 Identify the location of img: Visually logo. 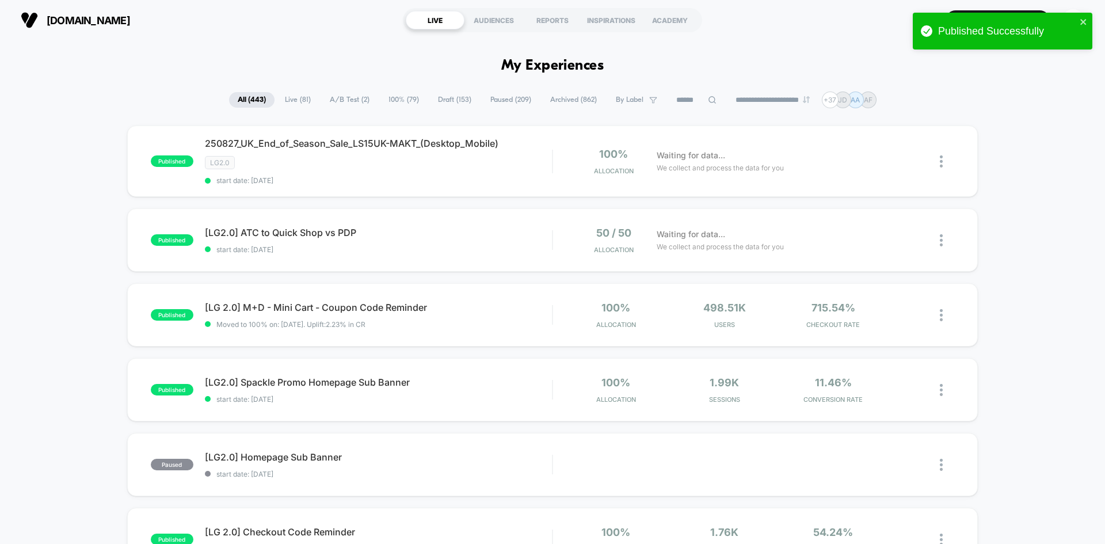
(29, 20).